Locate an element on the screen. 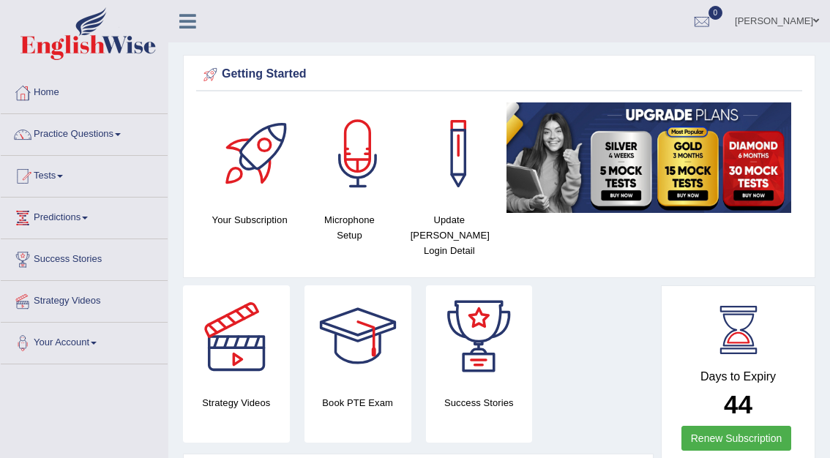 This screenshot has height=458, width=830. a: Your Account is located at coordinates (84, 341).